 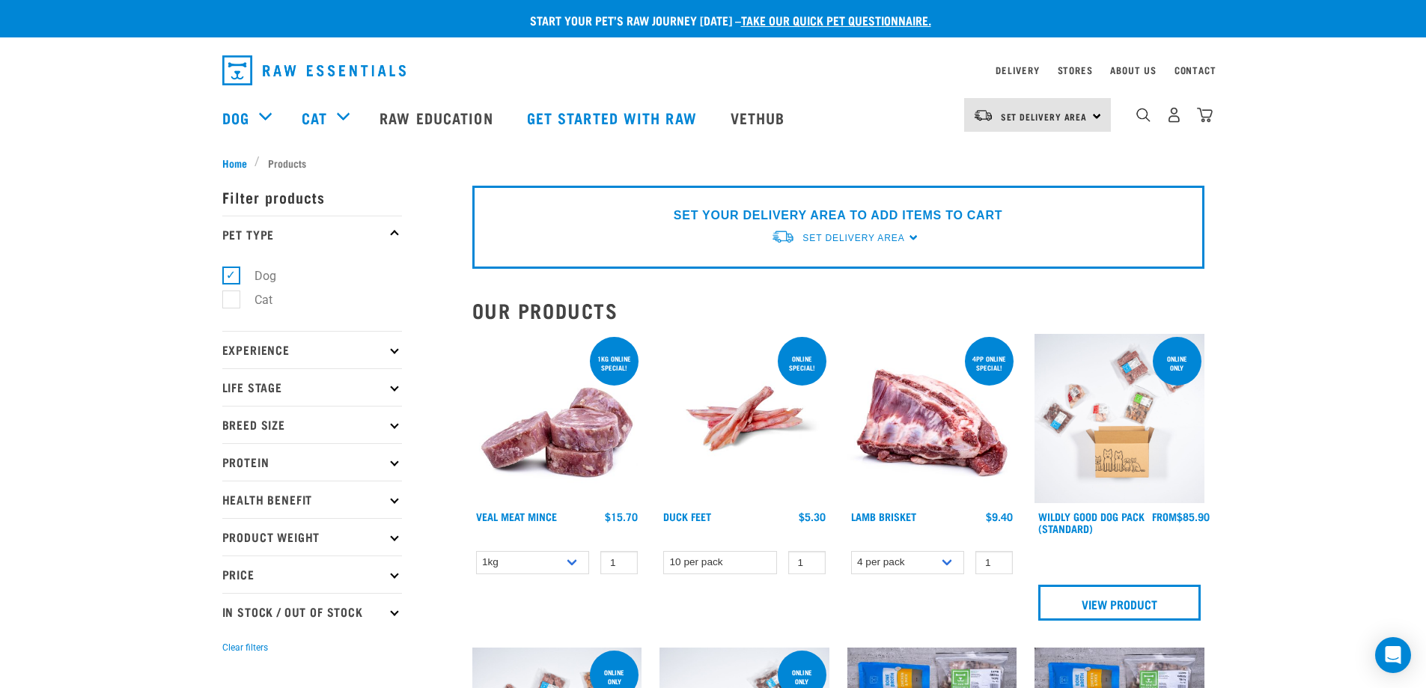 I want to click on p: Life Stage, so click(x=312, y=387).